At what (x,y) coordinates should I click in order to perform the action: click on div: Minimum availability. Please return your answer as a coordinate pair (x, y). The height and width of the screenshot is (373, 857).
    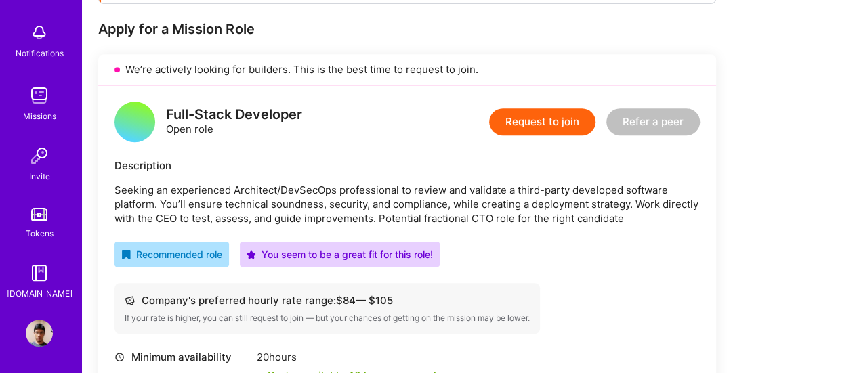
    Looking at the image, I should click on (182, 357).